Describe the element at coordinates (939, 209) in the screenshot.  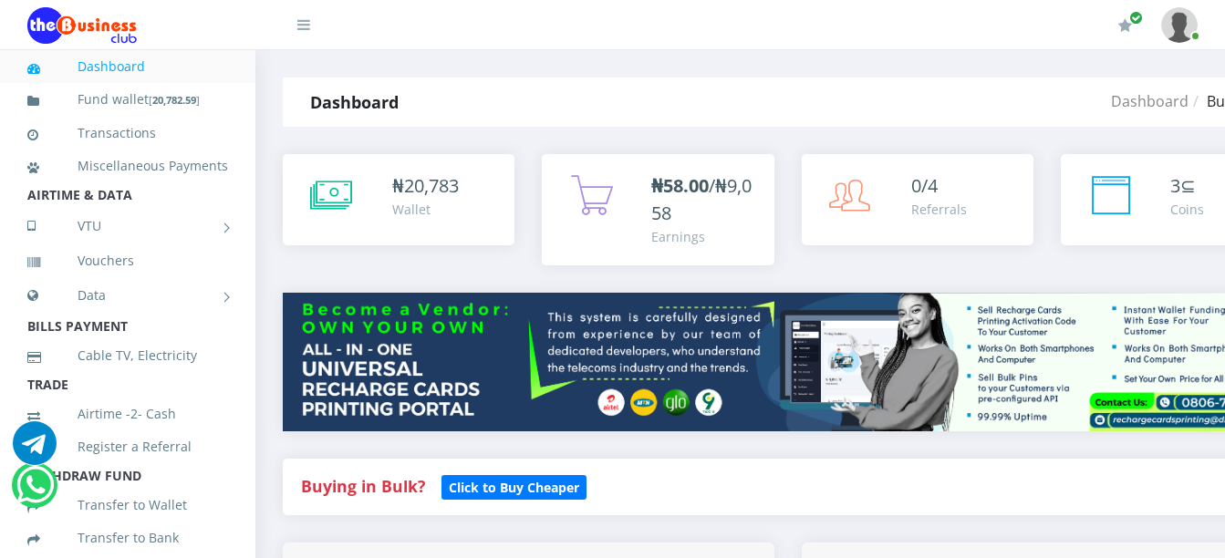
I see `div: Referrals` at that location.